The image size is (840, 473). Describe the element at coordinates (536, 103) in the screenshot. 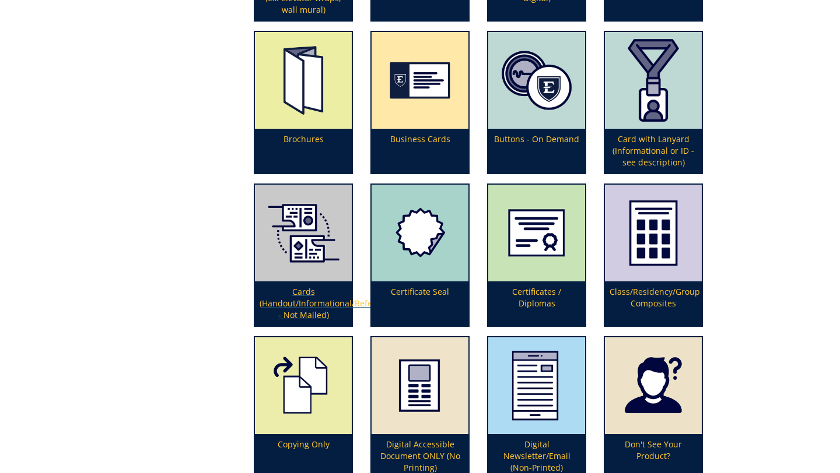

I see `a: Buttons - On Demand` at that location.